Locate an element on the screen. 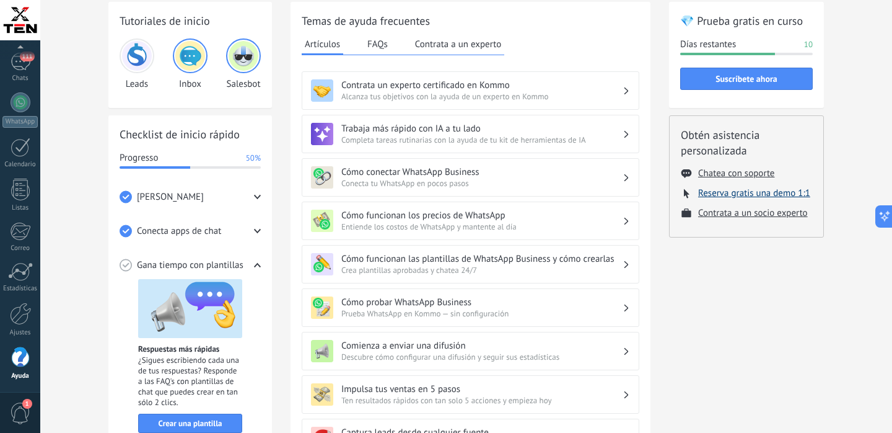  h2: Checklist de inicio rápido is located at coordinates (190, 134).